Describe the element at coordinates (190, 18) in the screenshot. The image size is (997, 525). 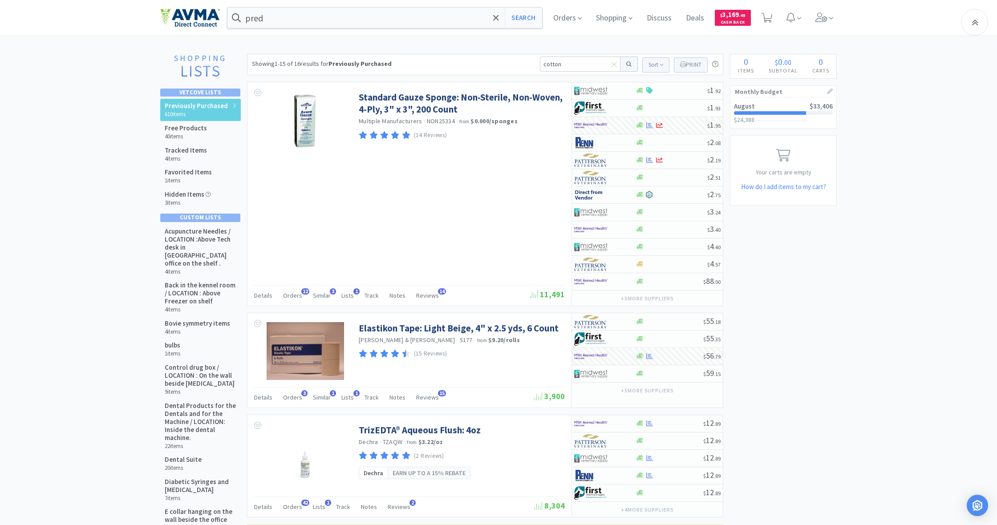
I see `img: e4e33dab9f054f5782a47901c742baa9_102.png` at that location.